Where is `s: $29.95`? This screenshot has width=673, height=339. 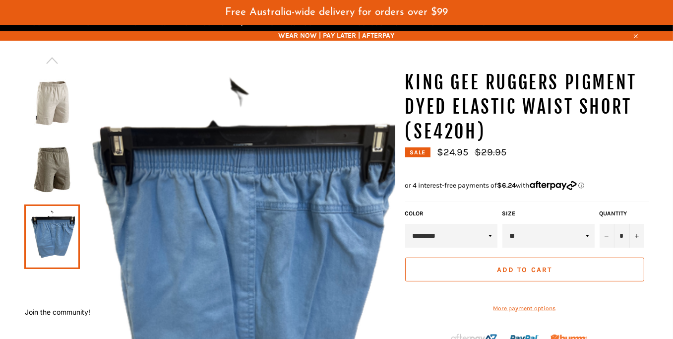 s: $29.95 is located at coordinates (491, 152).